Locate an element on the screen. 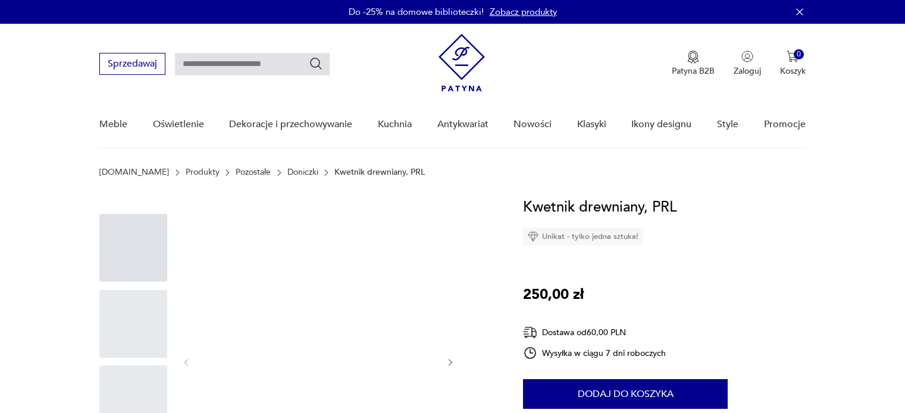 The image size is (905, 413). img: Patyna - sklep z meblami i dekoracjami vintage is located at coordinates (462, 62).